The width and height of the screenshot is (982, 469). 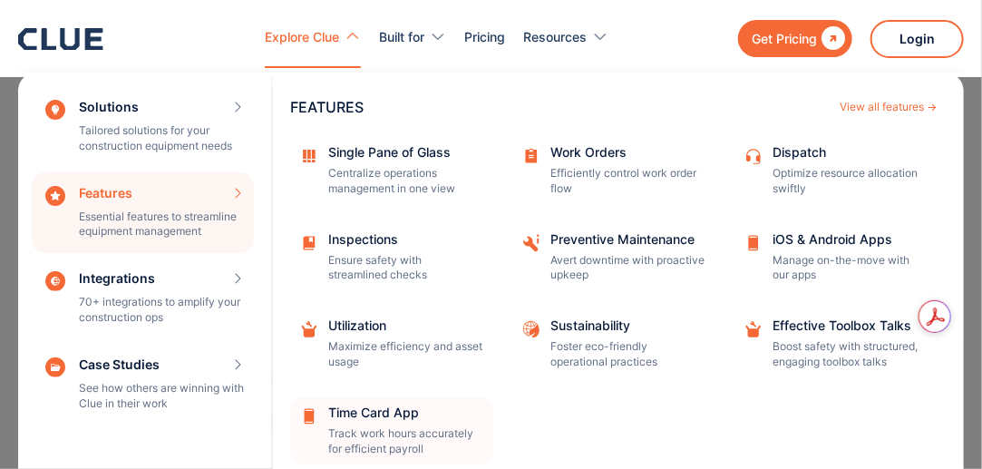 I want to click on div: Single Pane of Glass, so click(x=406, y=152).